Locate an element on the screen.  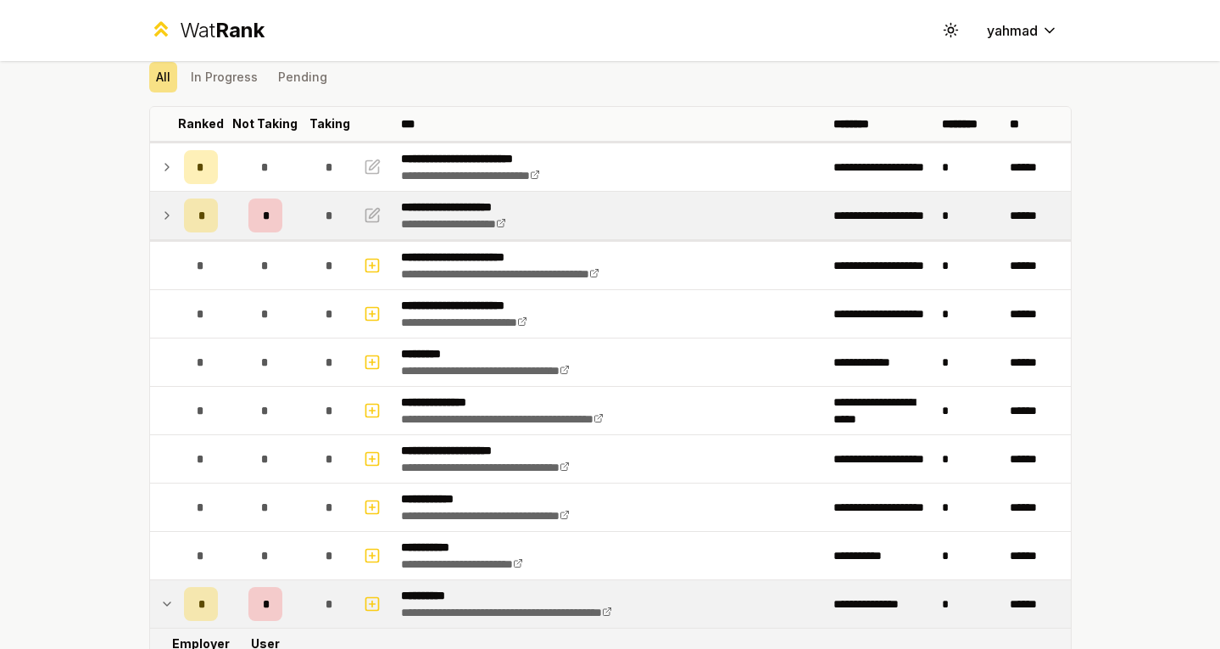
p: Ranked is located at coordinates (201, 124).